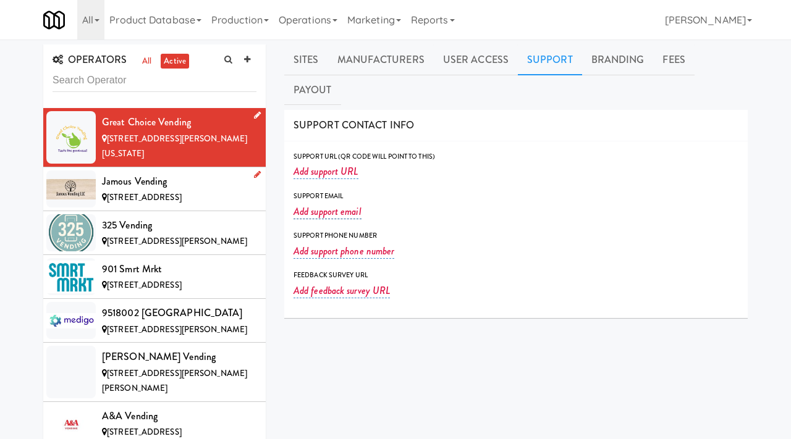 The image size is (791, 439). I want to click on a: Add support URL, so click(326, 172).